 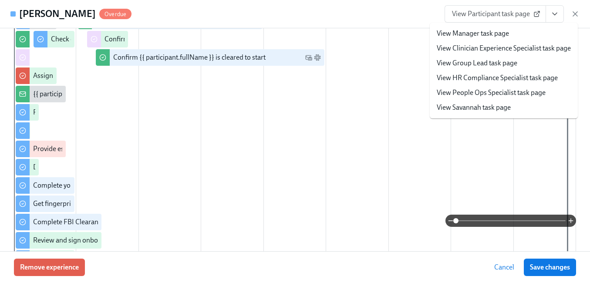 What do you see at coordinates (49, 268) in the screenshot?
I see `span: Remove experience` at bounding box center [49, 268].